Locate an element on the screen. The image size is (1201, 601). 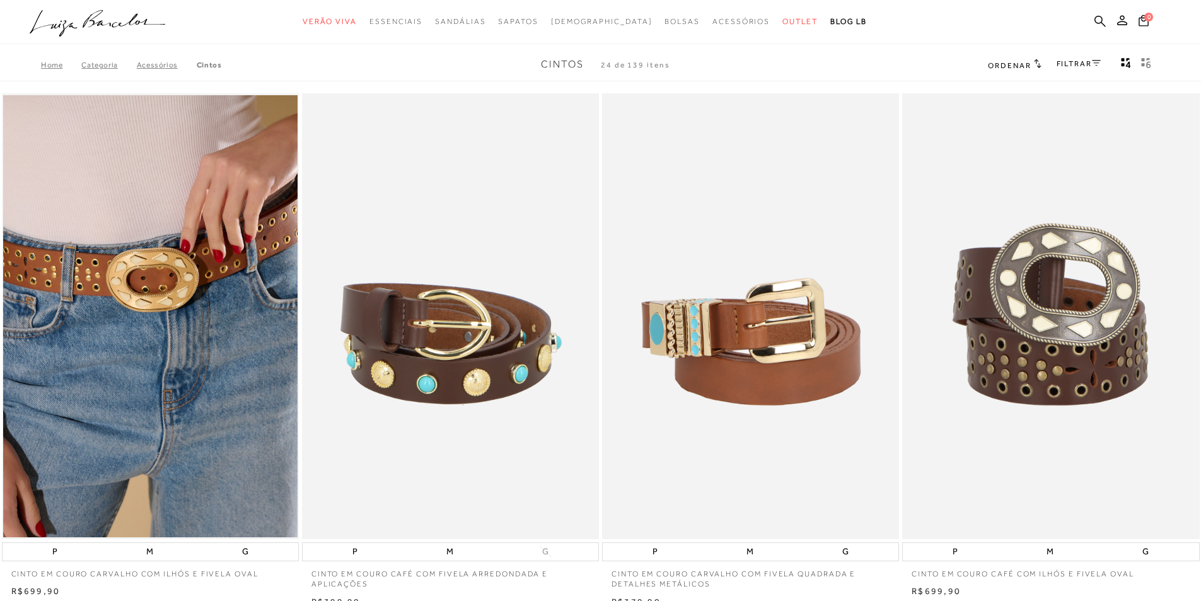
a: CINTO EM COURO CARVALHO COM FIVELA QUADRADA E DETALHES METÁLICOS CINTO EM COURO CARVALHO COM FIVE... is located at coordinates (750, 316).